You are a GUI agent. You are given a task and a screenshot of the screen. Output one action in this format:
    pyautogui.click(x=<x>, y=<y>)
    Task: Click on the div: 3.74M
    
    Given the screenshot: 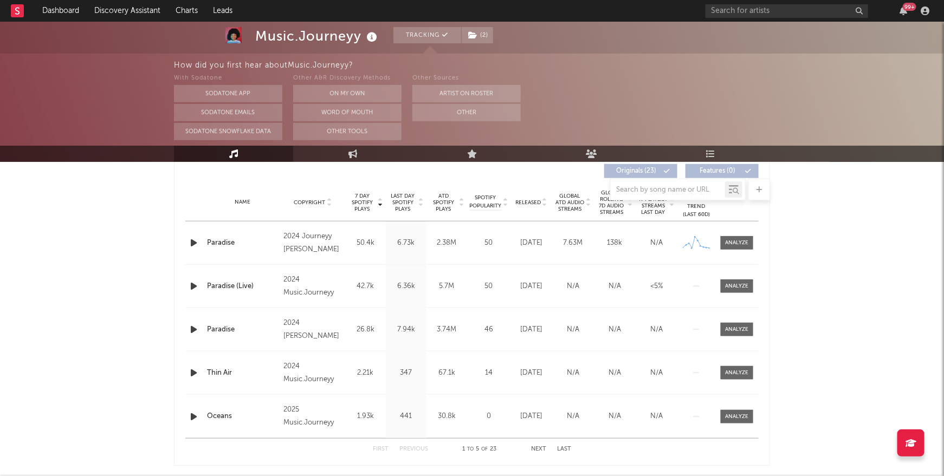 What is the action you would take?
    pyautogui.click(x=447, y=330)
    